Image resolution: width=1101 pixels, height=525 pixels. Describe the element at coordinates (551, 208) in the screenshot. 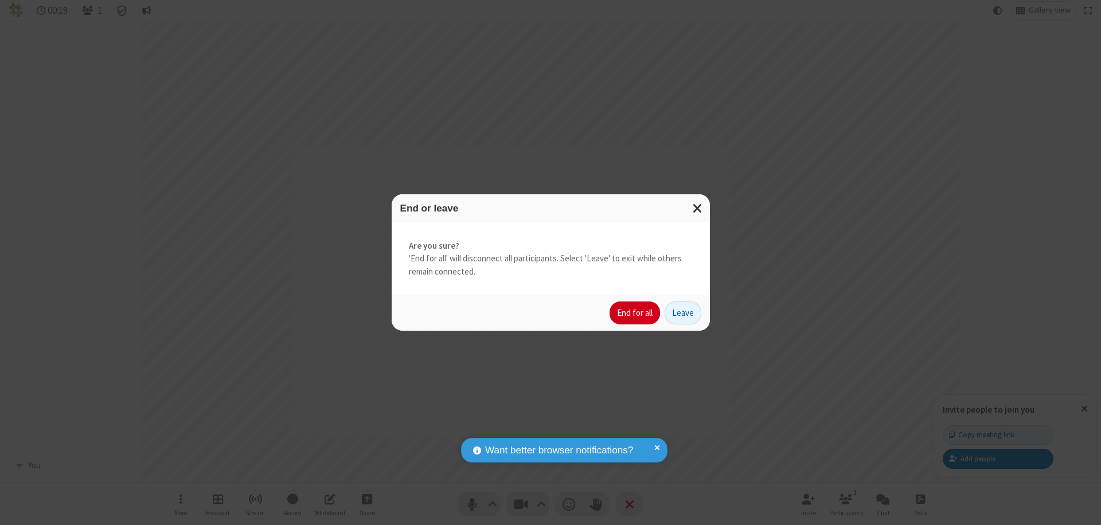

I see `h3: End or leave` at that location.